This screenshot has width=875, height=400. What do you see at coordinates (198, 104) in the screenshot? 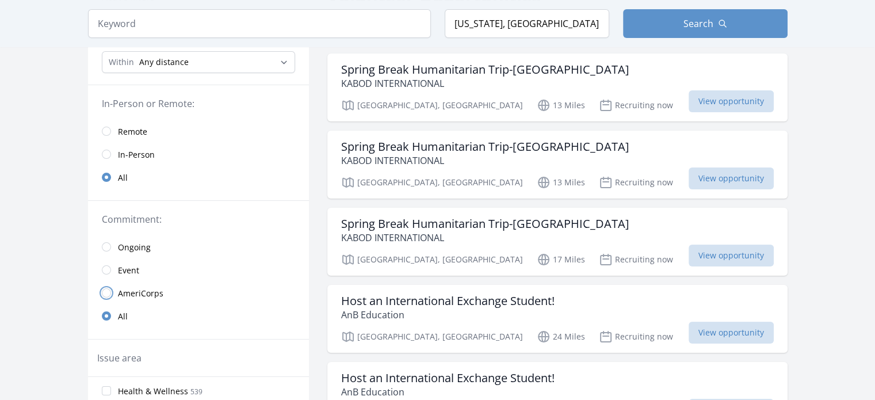
I see `legend: In-Person or Remote:` at bounding box center [198, 104].